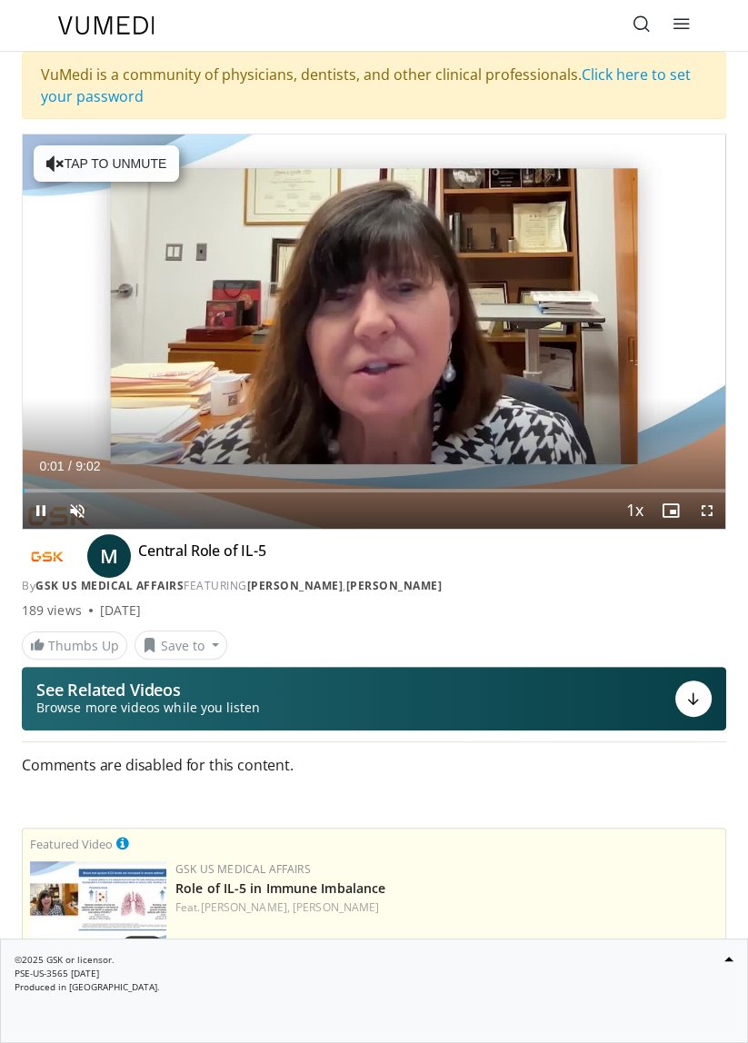 This screenshot has width=748, height=1043. Describe the element at coordinates (634, 511) in the screenshot. I see `button: Playback Rate` at that location.